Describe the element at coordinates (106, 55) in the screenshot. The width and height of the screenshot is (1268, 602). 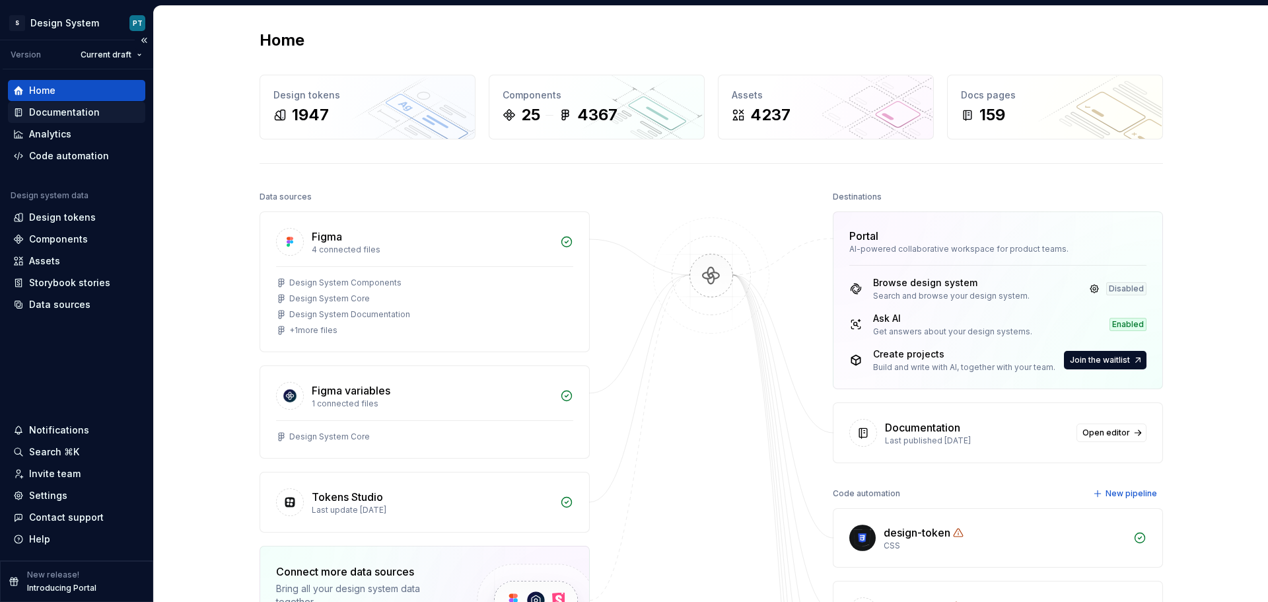
I see `span: Current draft` at that location.